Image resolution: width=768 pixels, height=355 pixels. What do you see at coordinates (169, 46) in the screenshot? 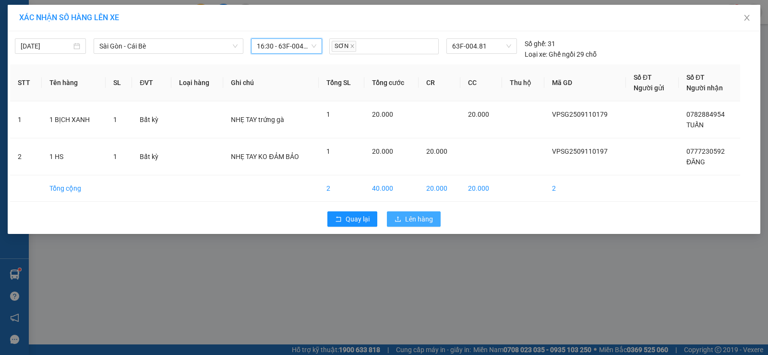
I see `span: Sài Gòn - Cái Bè` at bounding box center [169, 46].